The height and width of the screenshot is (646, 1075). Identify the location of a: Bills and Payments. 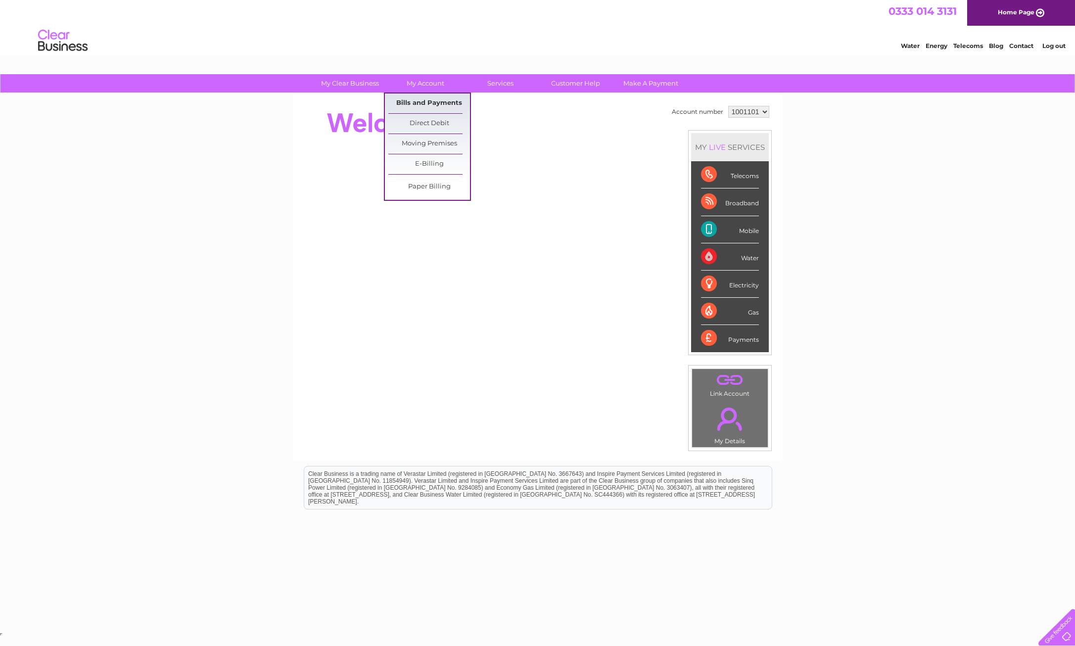
(429, 103).